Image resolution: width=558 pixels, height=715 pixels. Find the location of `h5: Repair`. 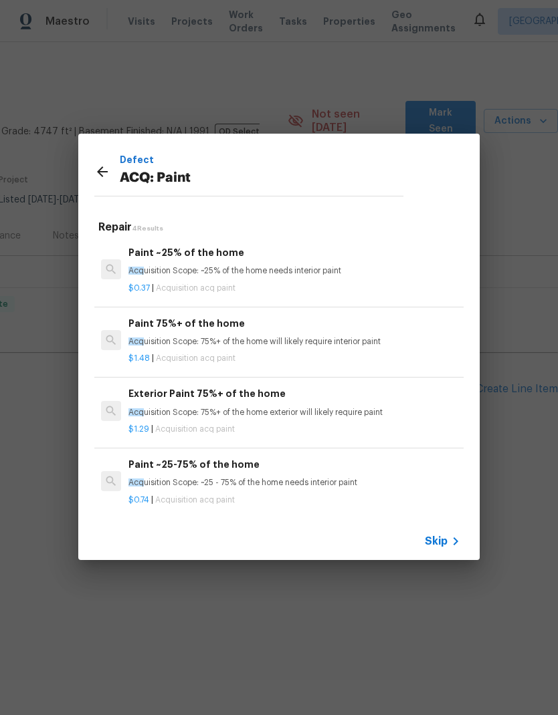

h5: Repair is located at coordinates (281, 227).